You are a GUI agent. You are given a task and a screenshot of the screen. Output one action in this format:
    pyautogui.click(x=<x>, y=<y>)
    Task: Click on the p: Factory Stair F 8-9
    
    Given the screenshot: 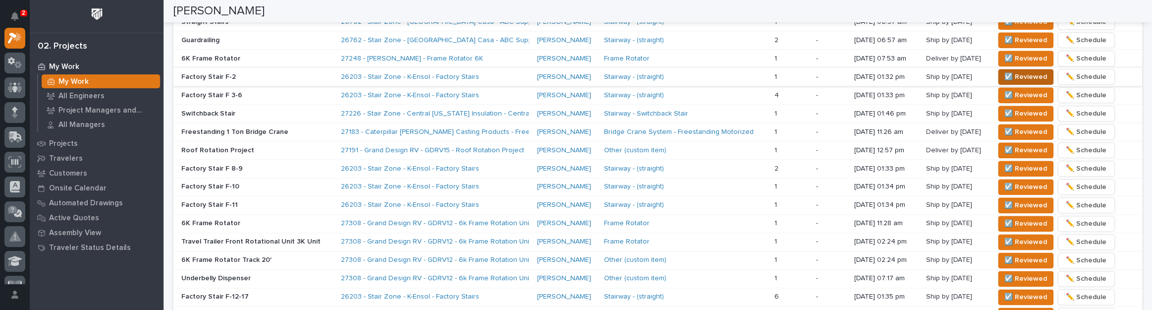 What is the action you would take?
    pyautogui.click(x=257, y=168)
    